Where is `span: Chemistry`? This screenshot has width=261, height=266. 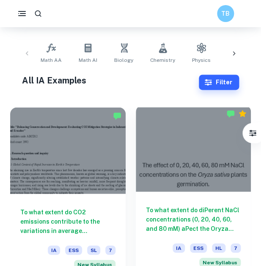
span: Chemistry is located at coordinates (163, 60).